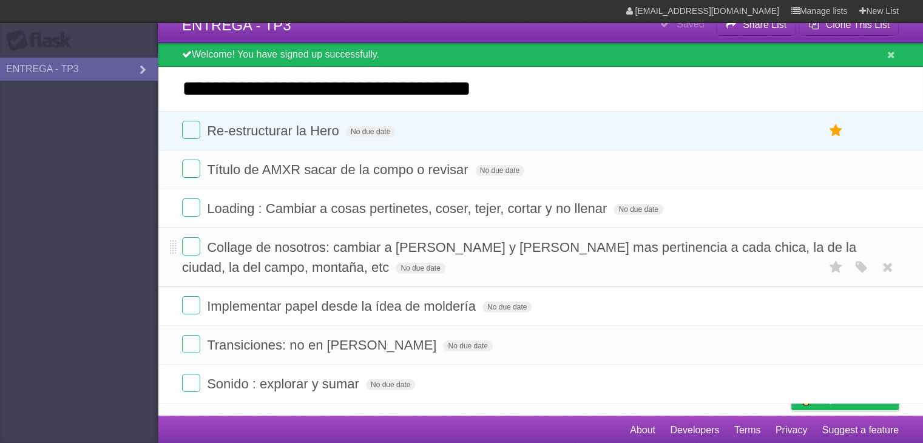  Describe the element at coordinates (690, 24) in the screenshot. I see `b: Saved` at that location.